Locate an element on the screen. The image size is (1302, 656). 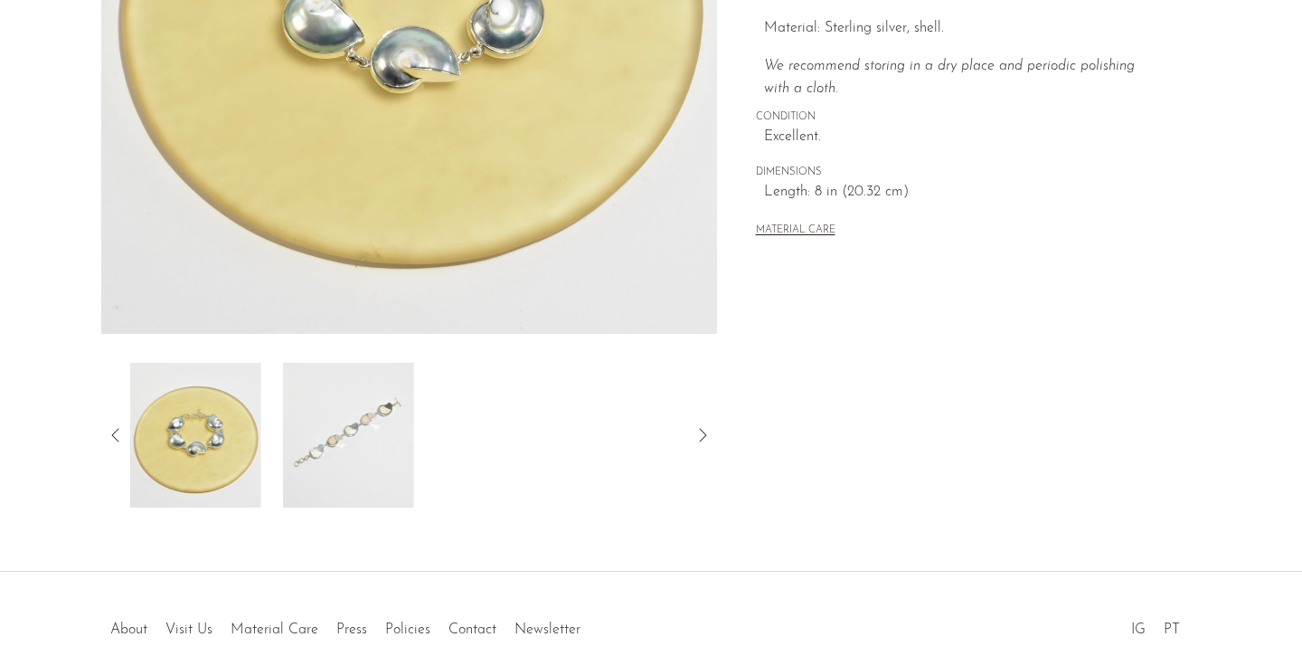
a: About is located at coordinates (128, 630).